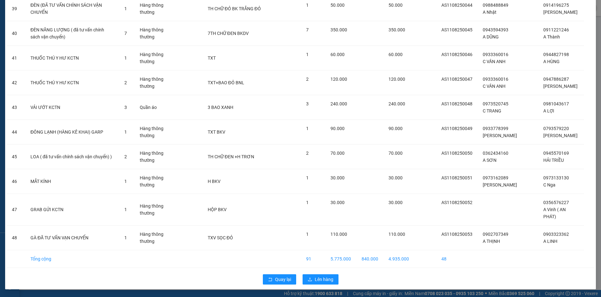 This screenshot has height=297, width=601. I want to click on td: 40, so click(16, 33).